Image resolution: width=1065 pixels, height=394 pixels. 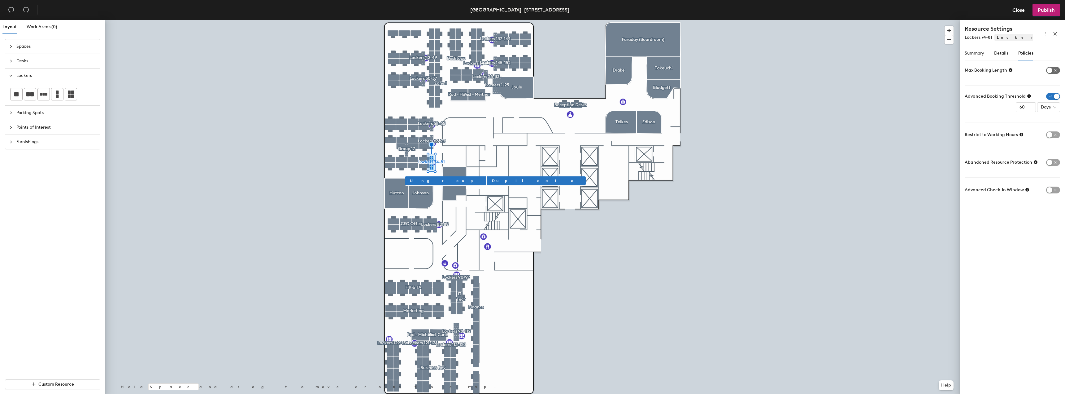 What do you see at coordinates (994, 190) in the screenshot?
I see `span: Advanced Check-In Window` at bounding box center [994, 190].